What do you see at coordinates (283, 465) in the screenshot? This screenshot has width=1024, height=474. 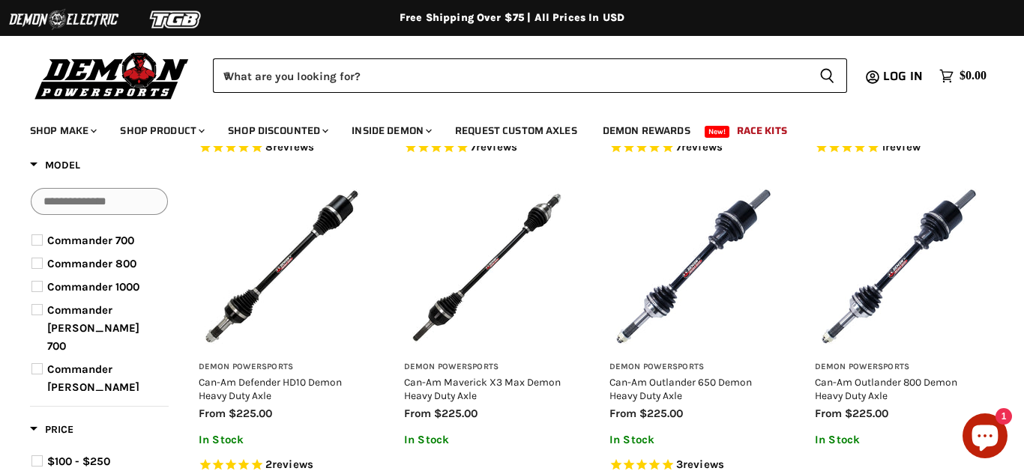 I see `span: Rated 5.0 out of 5 stars 2 reviews` at bounding box center [283, 465].